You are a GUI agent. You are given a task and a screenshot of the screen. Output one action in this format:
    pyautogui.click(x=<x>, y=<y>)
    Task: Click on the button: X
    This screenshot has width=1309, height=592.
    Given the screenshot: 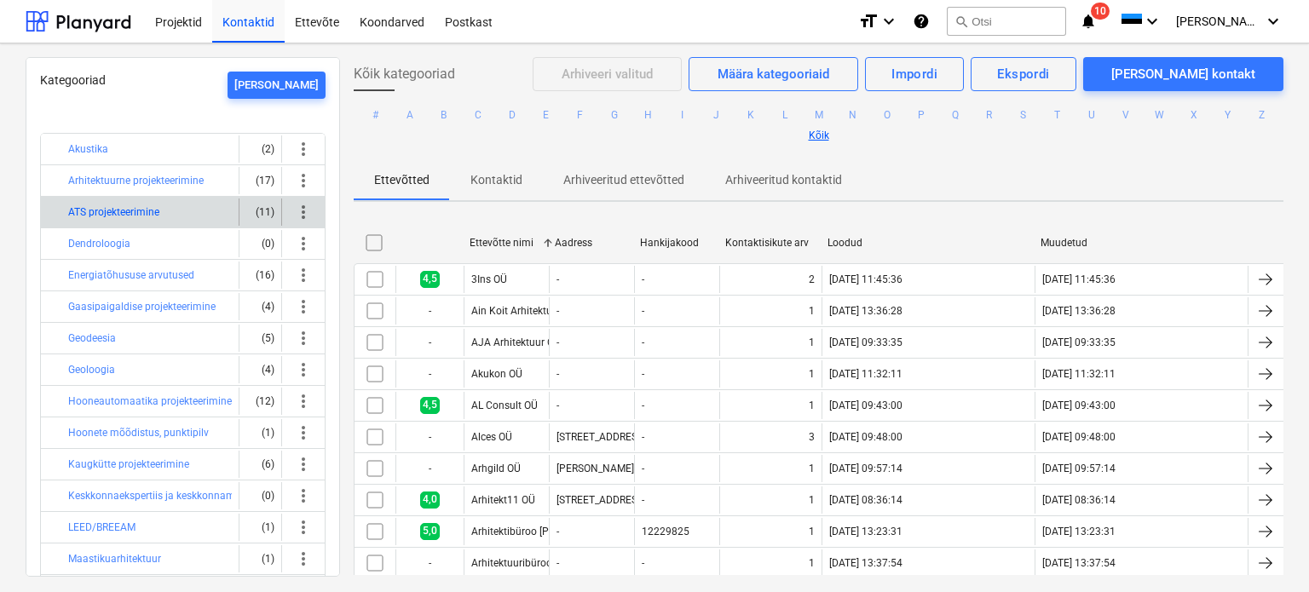 What is the action you would take?
    pyautogui.click(x=1194, y=115)
    